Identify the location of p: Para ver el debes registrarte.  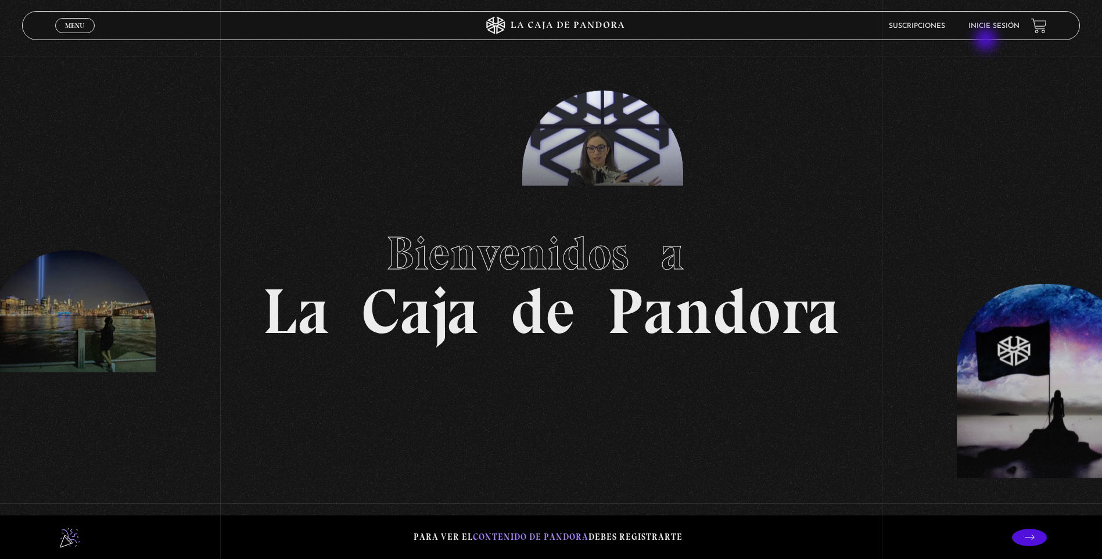
(548, 537).